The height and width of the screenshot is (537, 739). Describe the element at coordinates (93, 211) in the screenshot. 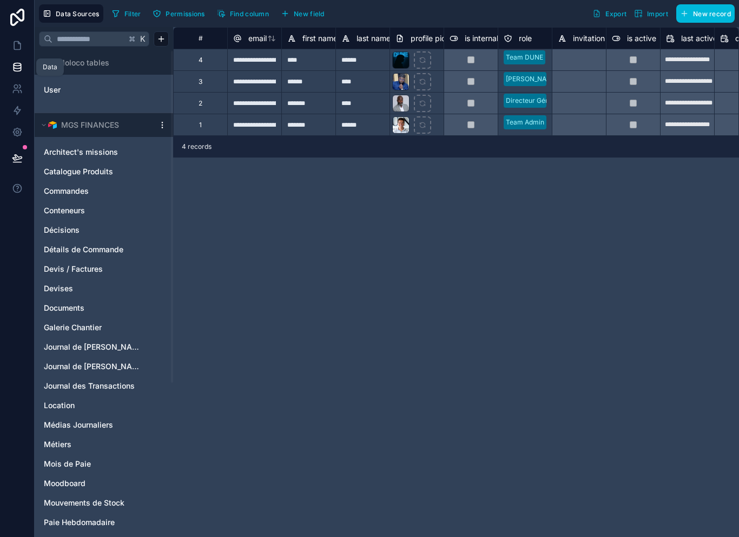

I see `a: Conteneurs` at that location.